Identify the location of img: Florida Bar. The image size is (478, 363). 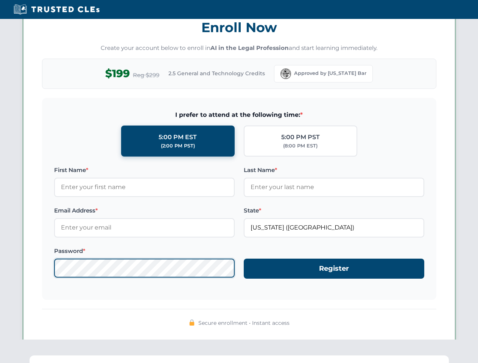
(285, 74).